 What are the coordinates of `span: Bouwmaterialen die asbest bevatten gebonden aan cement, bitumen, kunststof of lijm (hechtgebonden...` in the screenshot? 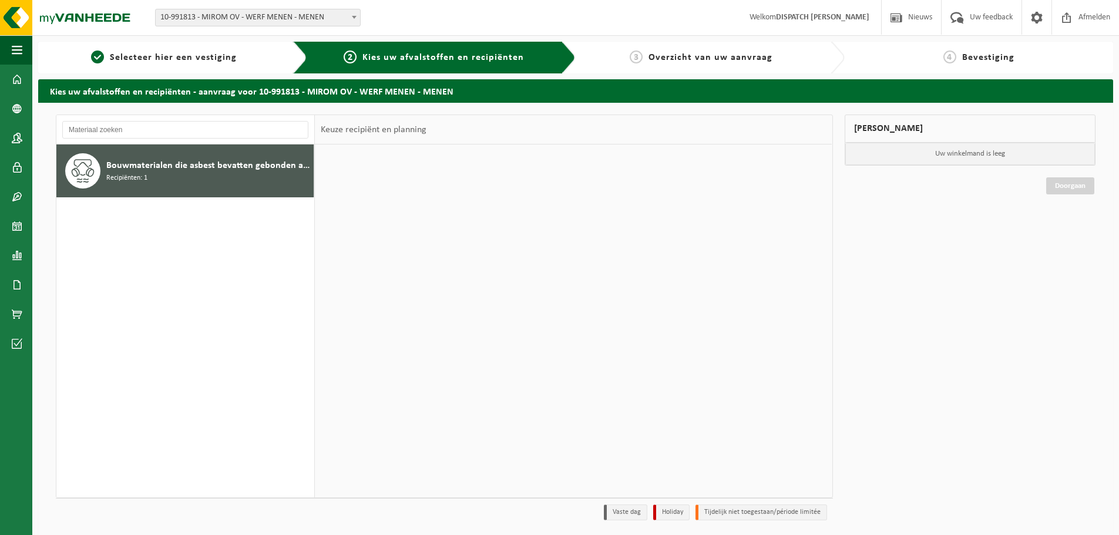 It's located at (209, 166).